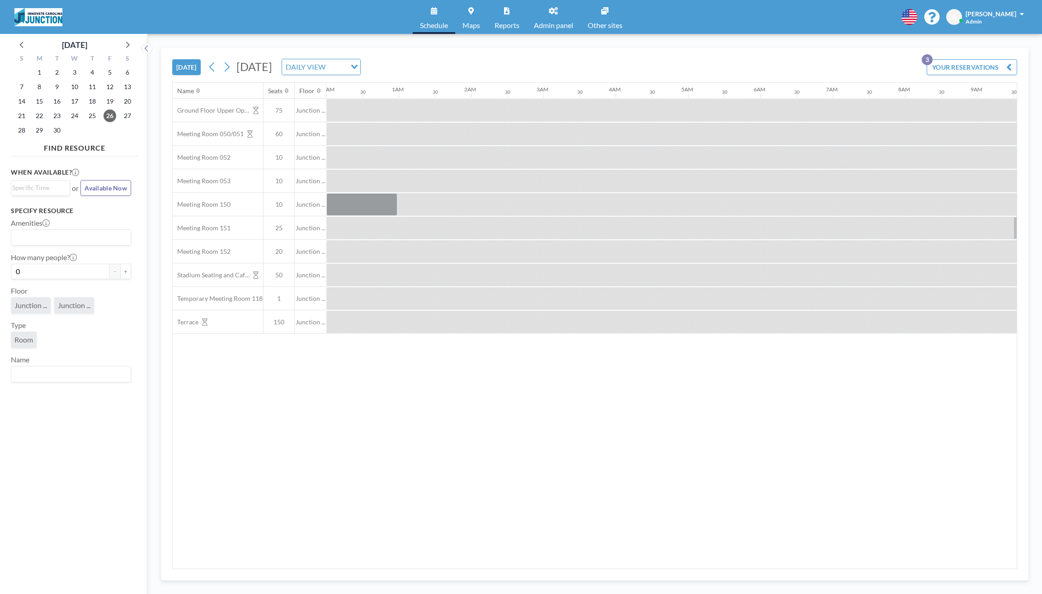  What do you see at coordinates (39, 130) in the screenshot?
I see `span: Monday, September 29, 2025` at bounding box center [39, 130].